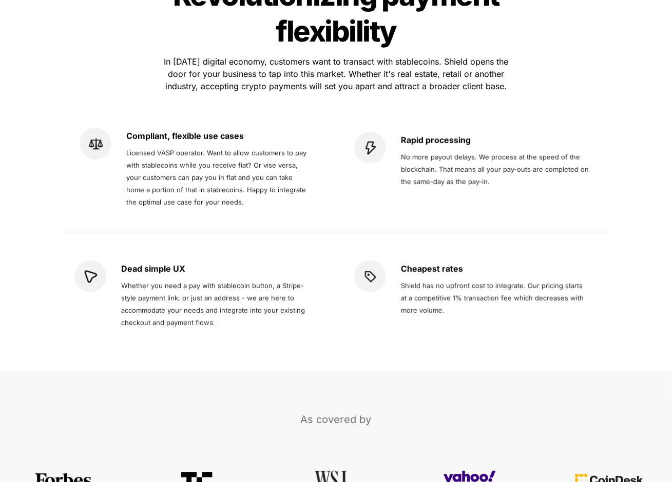 This screenshot has width=672, height=482. I want to click on strong: Cheapest rates, so click(432, 269).